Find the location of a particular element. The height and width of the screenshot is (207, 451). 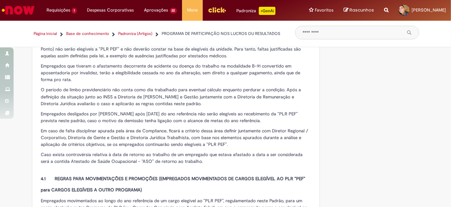

div: Padroniza is located at coordinates (256, 11).